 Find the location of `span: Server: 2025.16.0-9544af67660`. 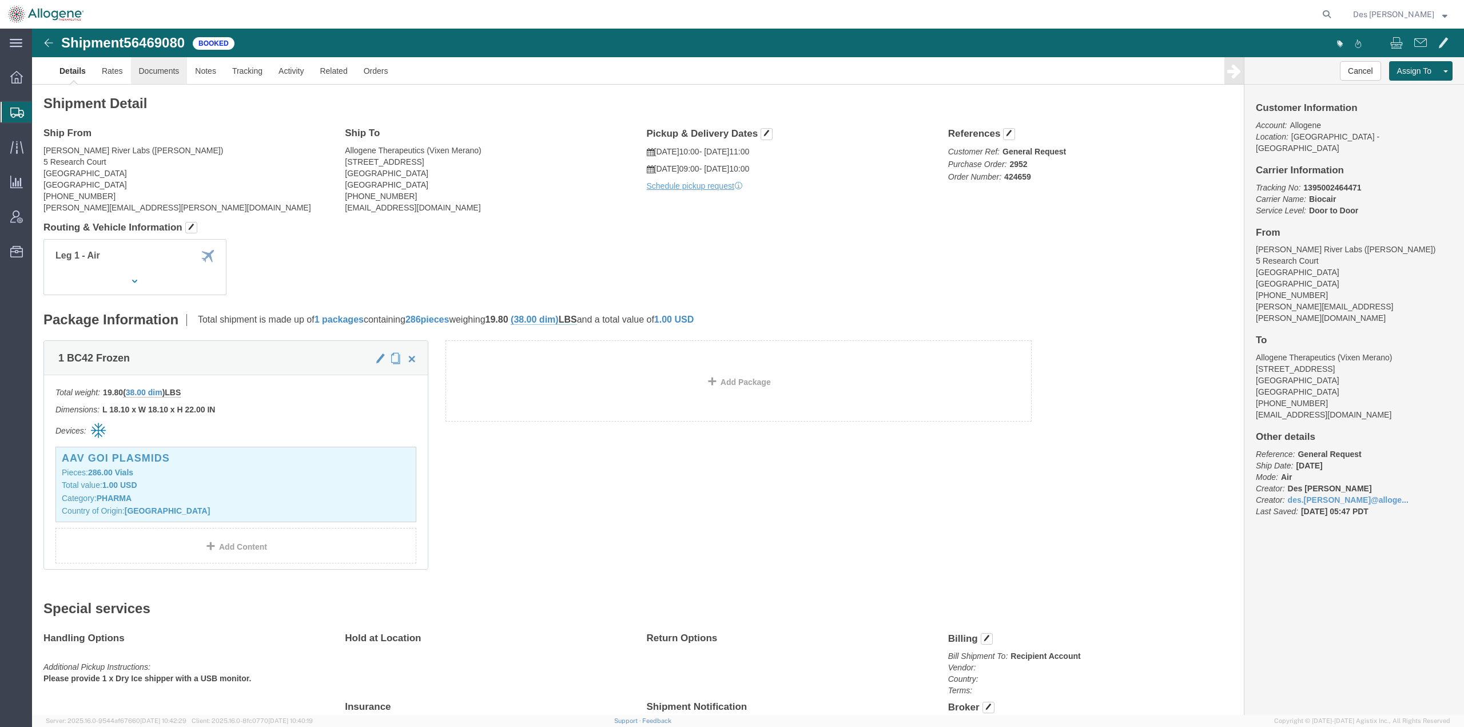

span: Server: 2025.16.0-9544af67660 is located at coordinates (116, 721).